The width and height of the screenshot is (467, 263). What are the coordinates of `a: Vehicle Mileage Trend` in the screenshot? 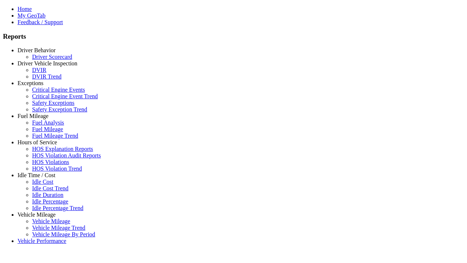 It's located at (59, 227).